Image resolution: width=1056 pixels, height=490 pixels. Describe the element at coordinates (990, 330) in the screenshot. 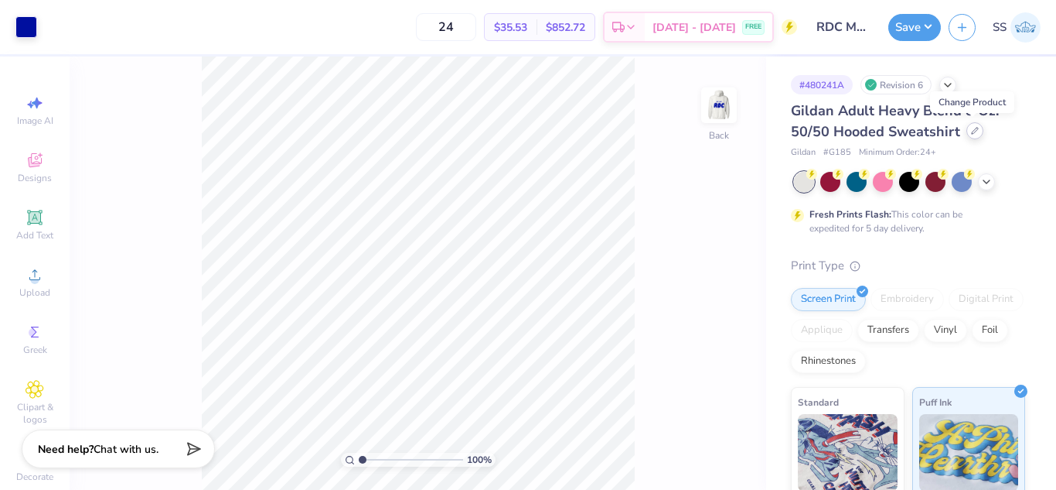

I see `div: Foil` at that location.